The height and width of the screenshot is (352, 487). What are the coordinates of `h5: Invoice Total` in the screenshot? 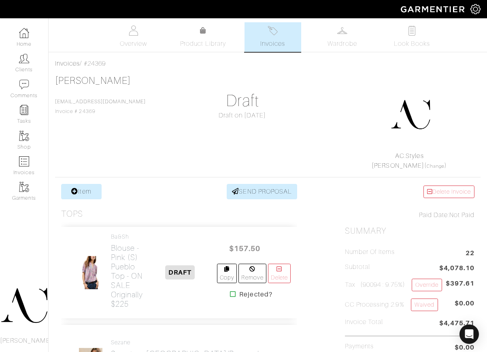 It's located at (364, 322).